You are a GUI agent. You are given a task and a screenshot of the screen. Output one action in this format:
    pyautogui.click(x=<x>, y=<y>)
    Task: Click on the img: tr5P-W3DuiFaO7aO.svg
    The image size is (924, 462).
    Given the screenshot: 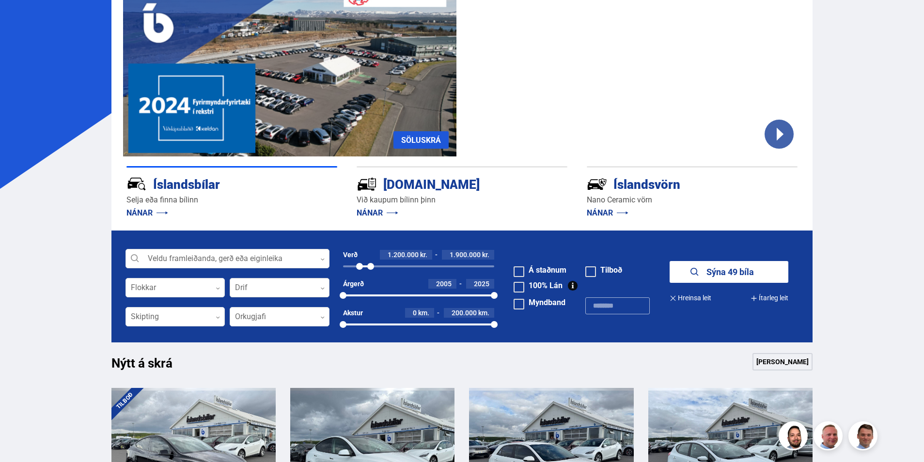 What is the action you would take?
    pyautogui.click(x=367, y=184)
    